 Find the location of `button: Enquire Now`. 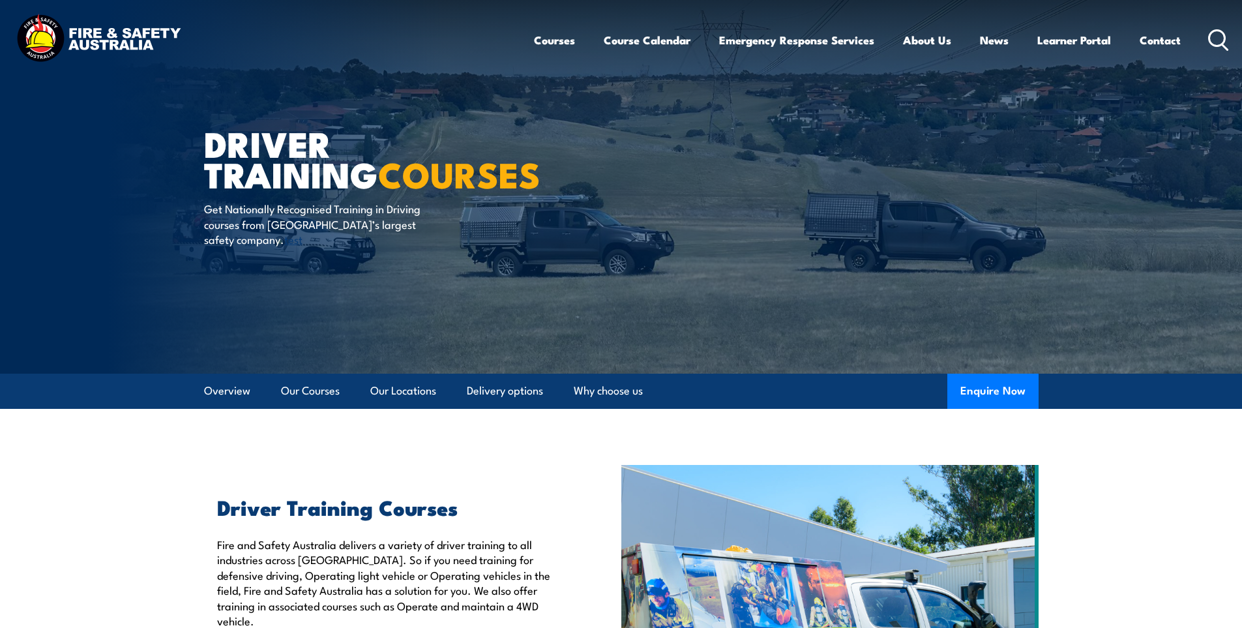

button: Enquire Now is located at coordinates (993, 391).